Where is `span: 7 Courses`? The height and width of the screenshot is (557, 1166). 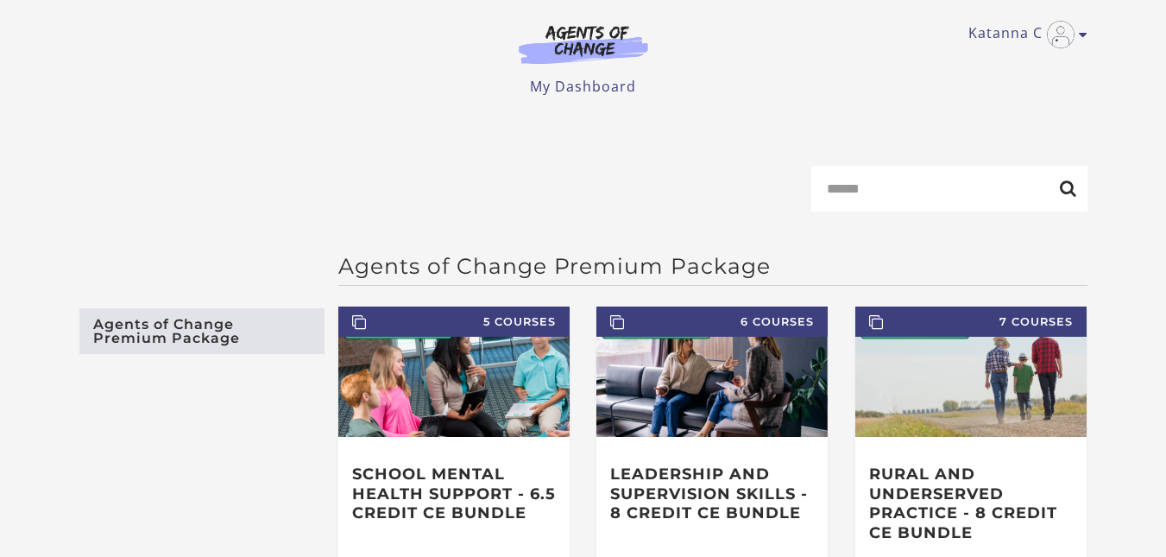
span: 7 Courses is located at coordinates (971, 321).